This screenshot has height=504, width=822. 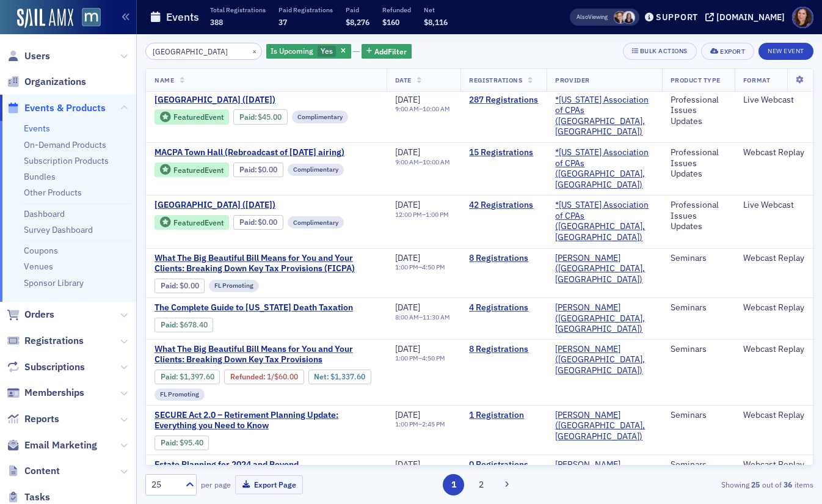 What do you see at coordinates (257, 465) in the screenshot?
I see `a: Estate Planning for 2024 and Beyond` at bounding box center [257, 465].